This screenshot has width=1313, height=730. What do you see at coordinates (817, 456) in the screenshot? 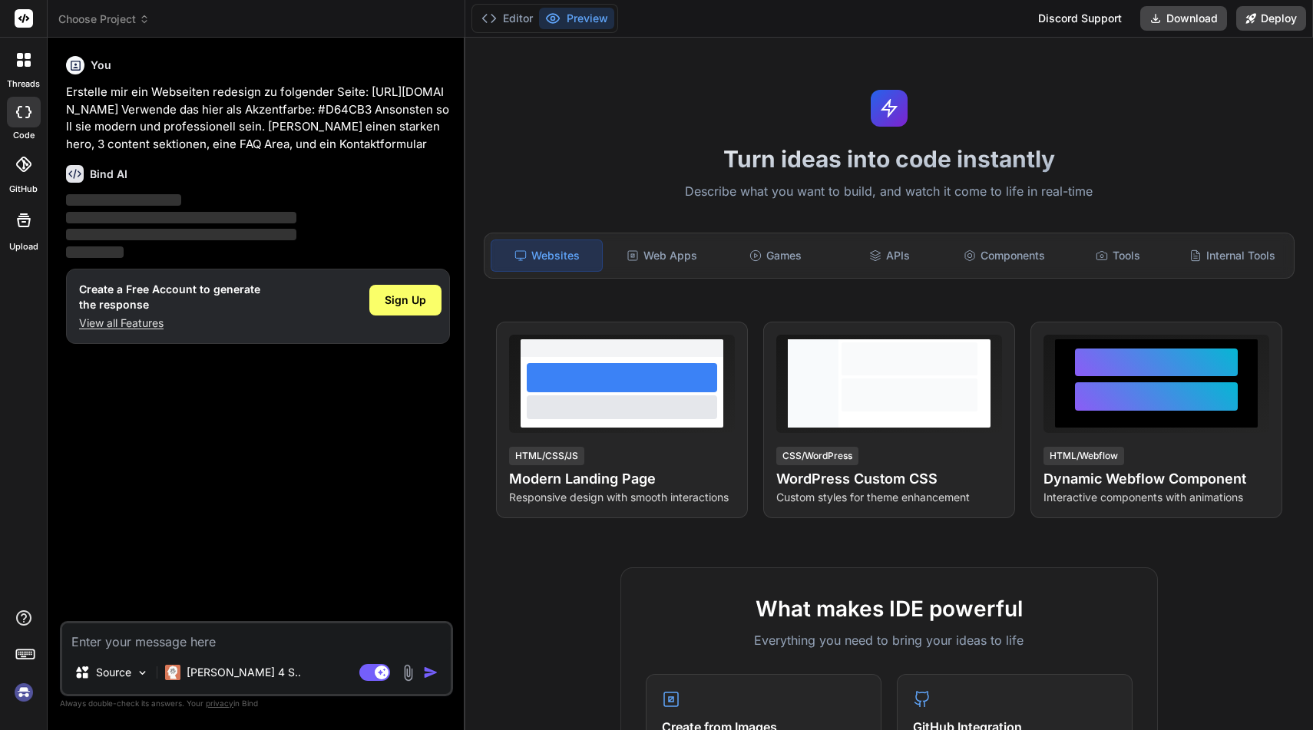
I see `div: CSS/WordPress` at bounding box center [817, 456].